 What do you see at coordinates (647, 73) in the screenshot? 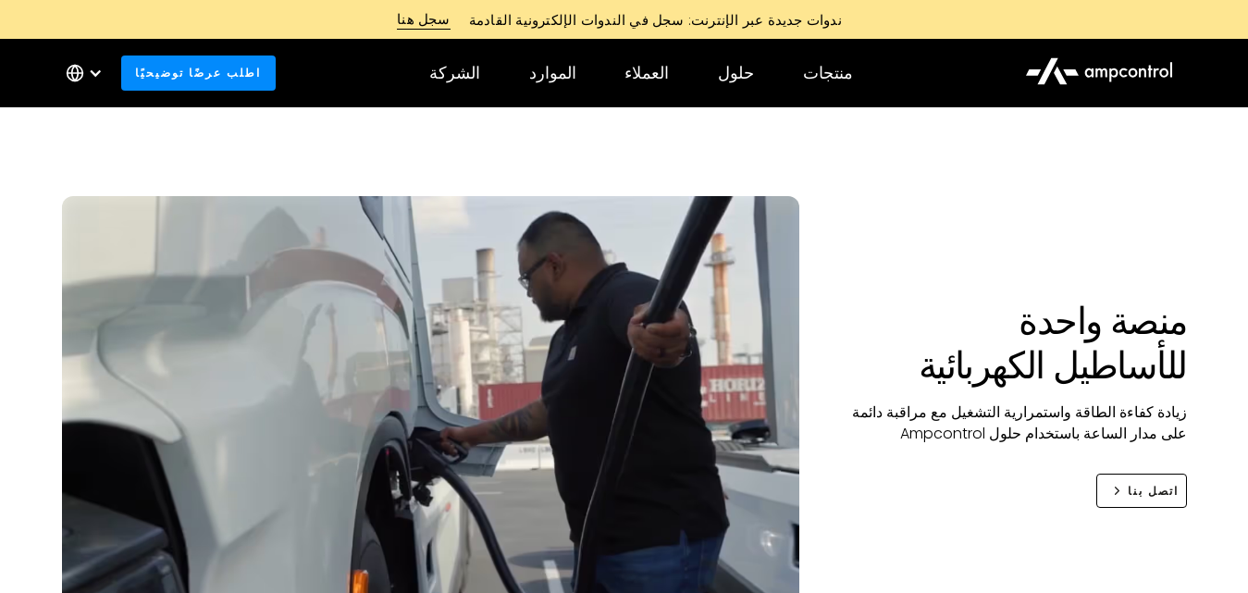
I see `div: العملاء` at bounding box center [647, 73].